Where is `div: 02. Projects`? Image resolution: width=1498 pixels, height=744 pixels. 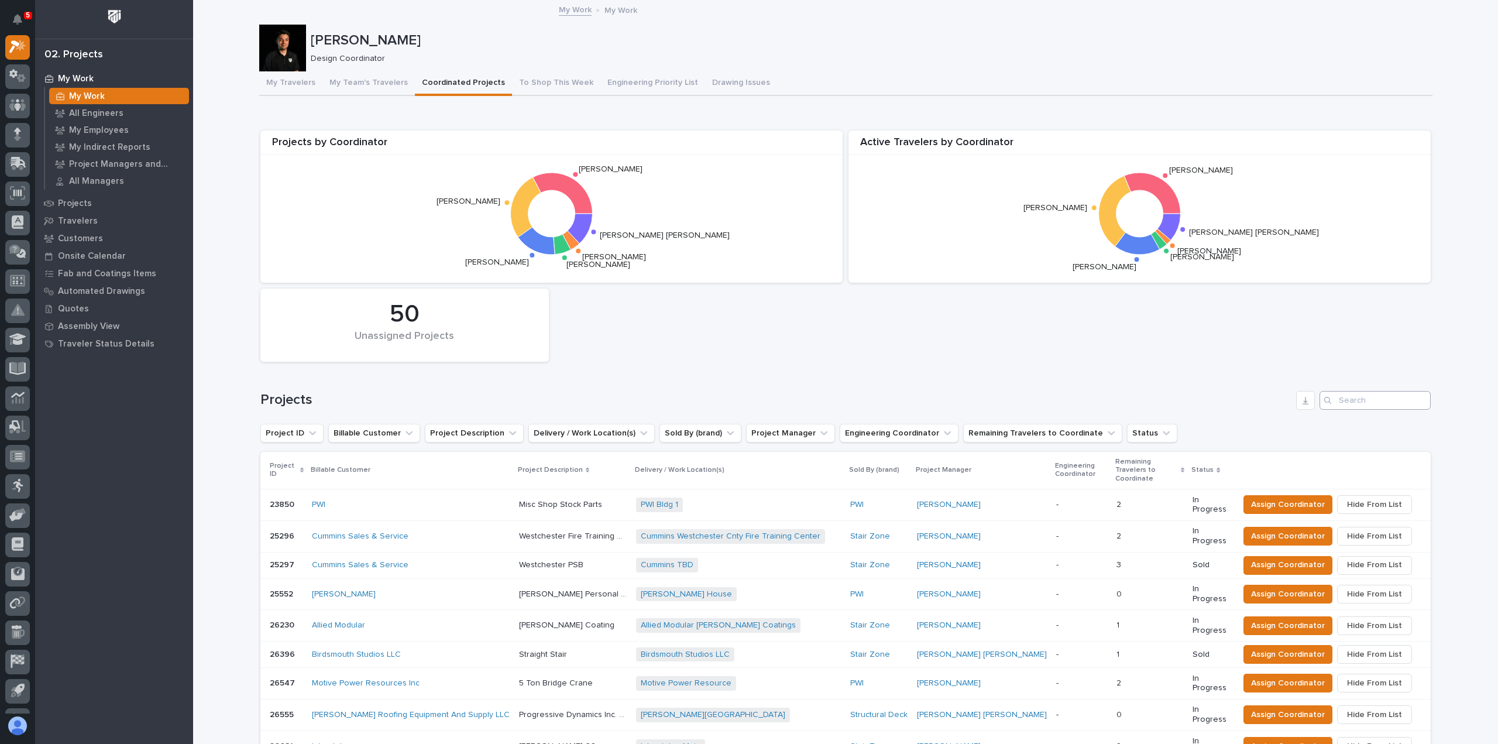 div: 02. Projects is located at coordinates (74, 55).